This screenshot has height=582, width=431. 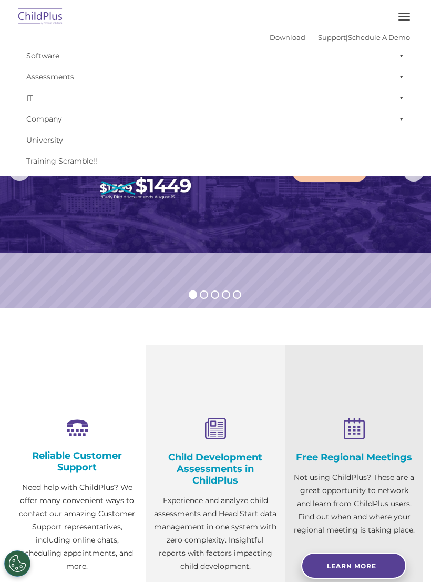 What do you see at coordinates (352, 566) in the screenshot?
I see `span: Learn More` at bounding box center [352, 566].